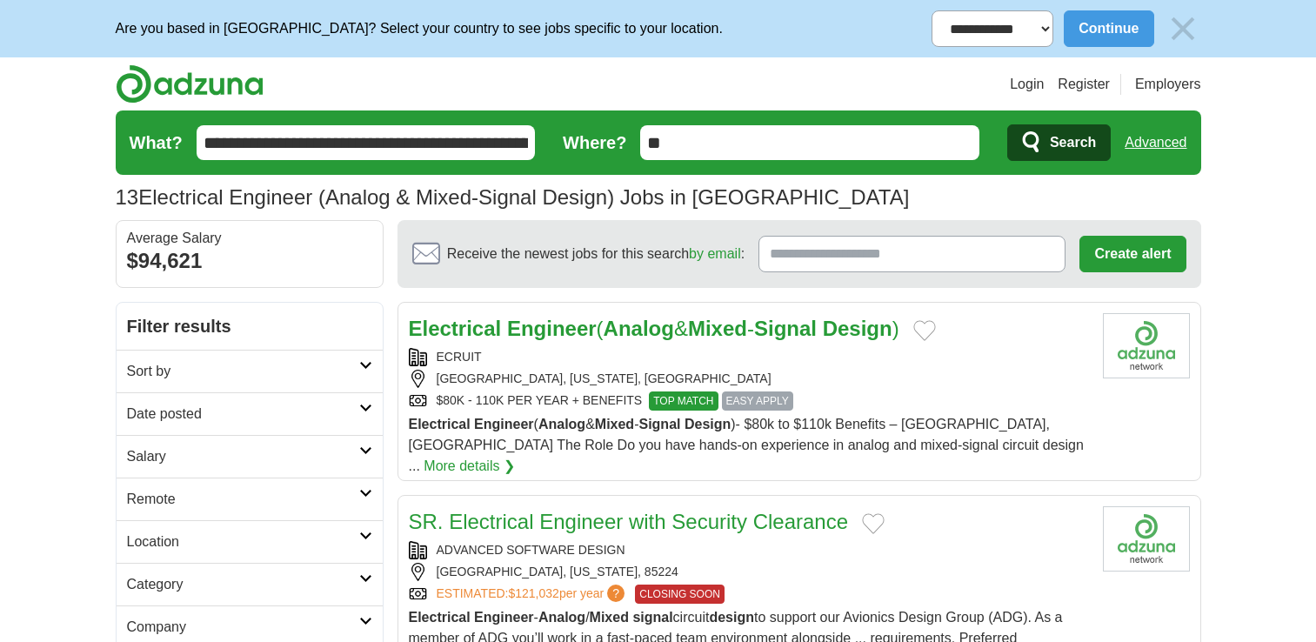 Image resolution: width=1316 pixels, height=642 pixels. What do you see at coordinates (533, 593) in the screenshot?
I see `span: $121,032` at bounding box center [533, 593].